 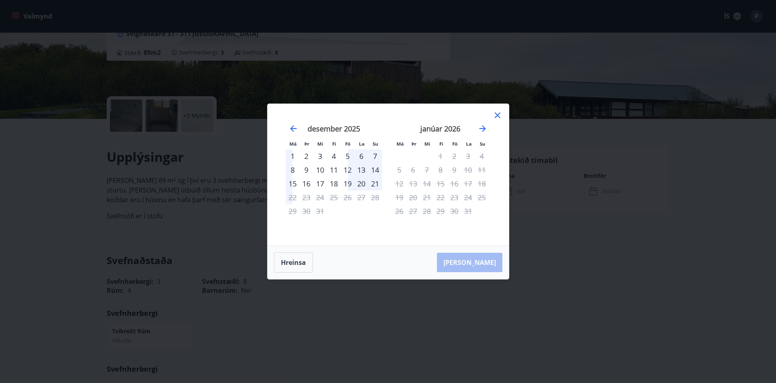 I want to click on td: Not available. sunnudagur, 4. janúar 2026, so click(x=482, y=156).